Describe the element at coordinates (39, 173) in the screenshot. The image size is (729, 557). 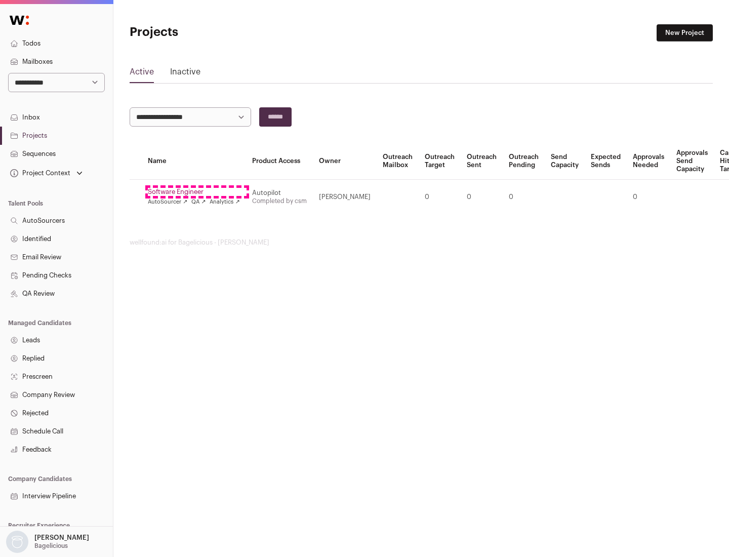
I see `div: Project Context` at that location.